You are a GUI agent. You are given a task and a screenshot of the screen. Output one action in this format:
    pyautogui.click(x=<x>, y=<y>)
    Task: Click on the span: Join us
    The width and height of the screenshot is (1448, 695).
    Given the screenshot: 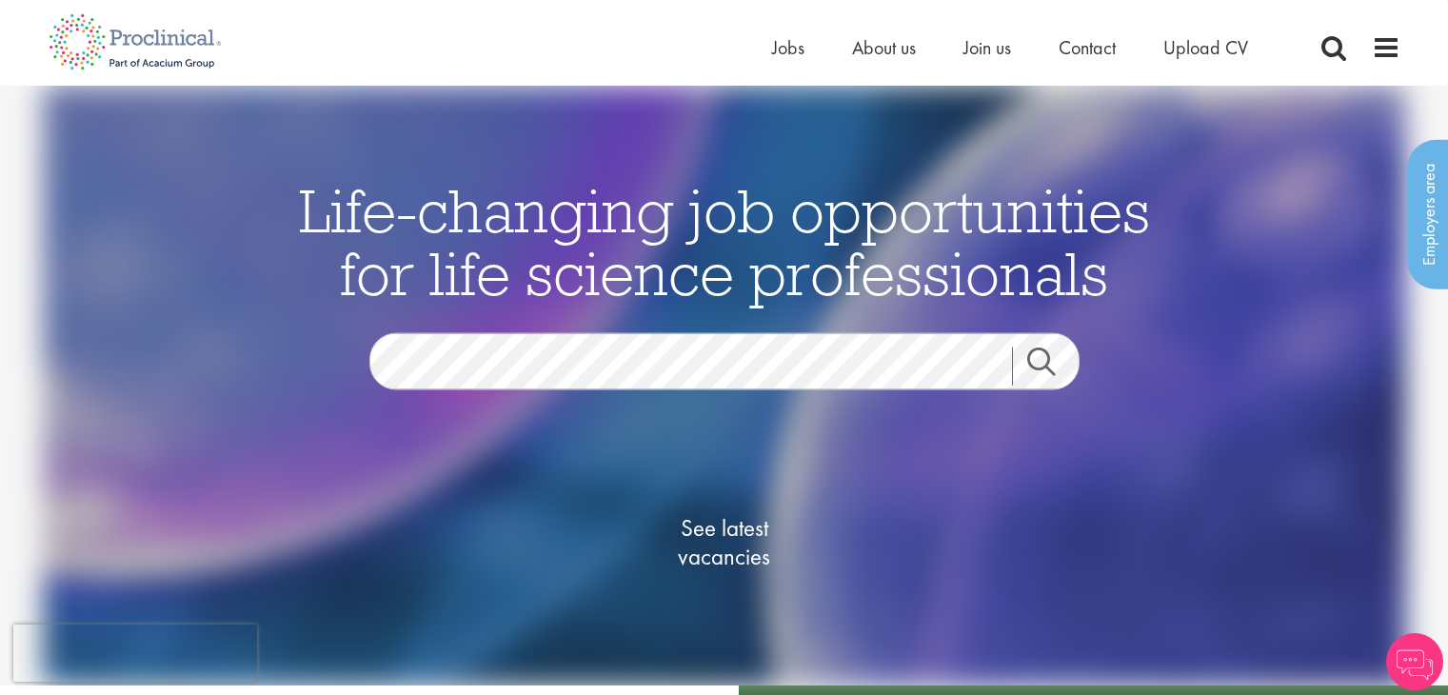 What is the action you would take?
    pyautogui.click(x=987, y=48)
    